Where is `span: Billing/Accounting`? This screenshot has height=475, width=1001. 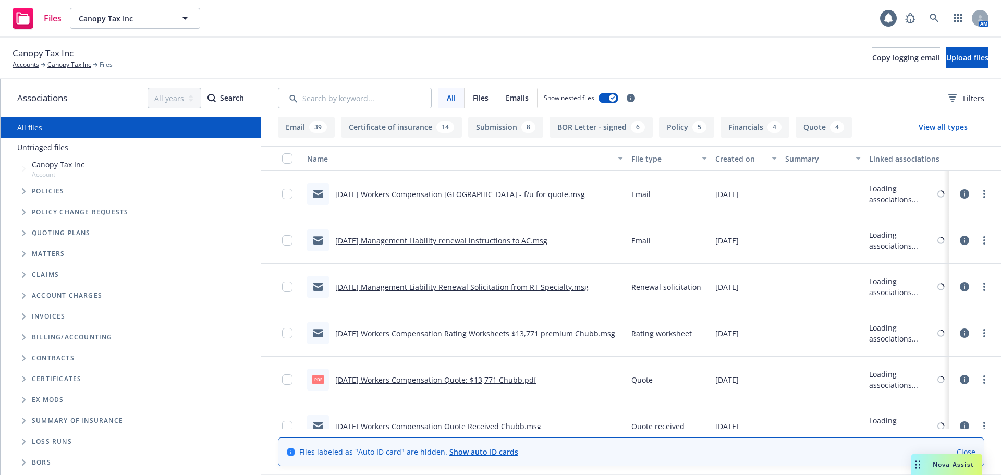 span: Billing/Accounting is located at coordinates (72, 337).